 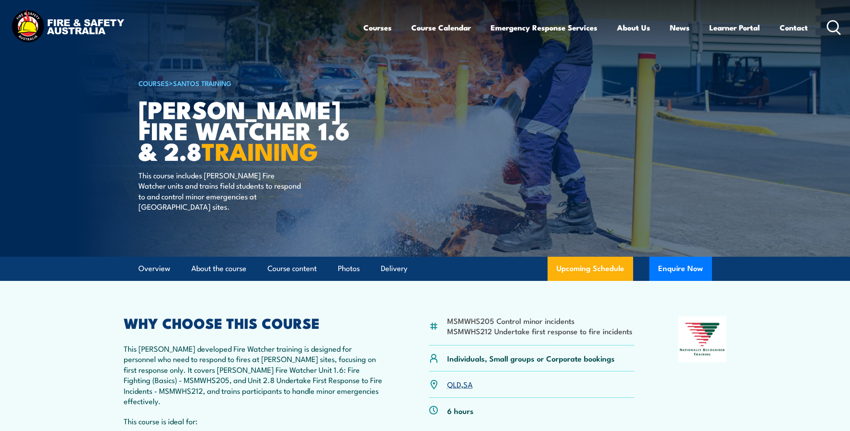 What do you see at coordinates (260, 150) in the screenshot?
I see `strong: TRAINING` at bounding box center [260, 150].